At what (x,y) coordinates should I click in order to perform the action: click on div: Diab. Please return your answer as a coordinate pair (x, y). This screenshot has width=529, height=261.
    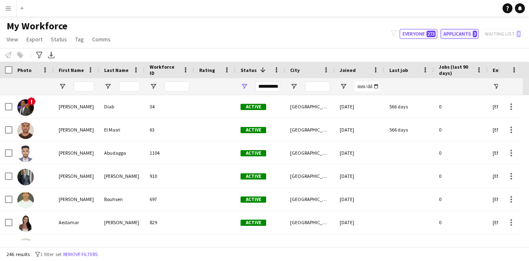
    Looking at the image, I should click on (122, 106).